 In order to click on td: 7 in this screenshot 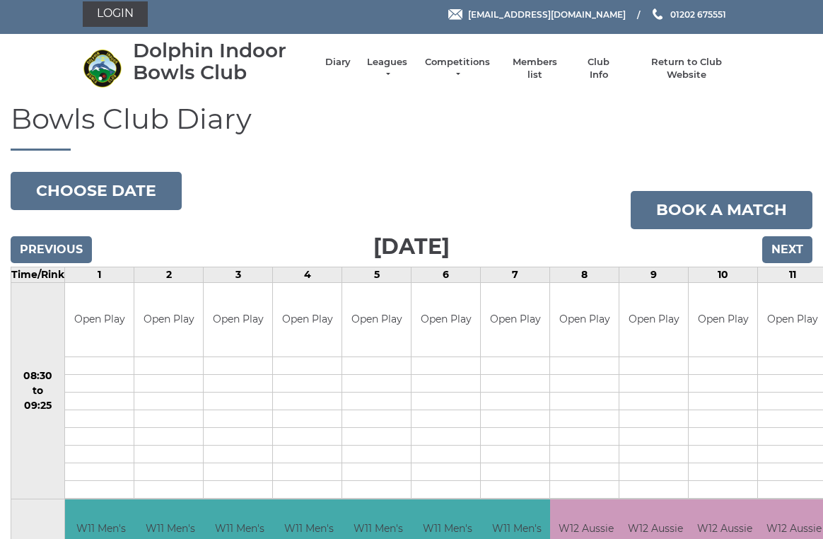, I will do `click(516, 274)`.